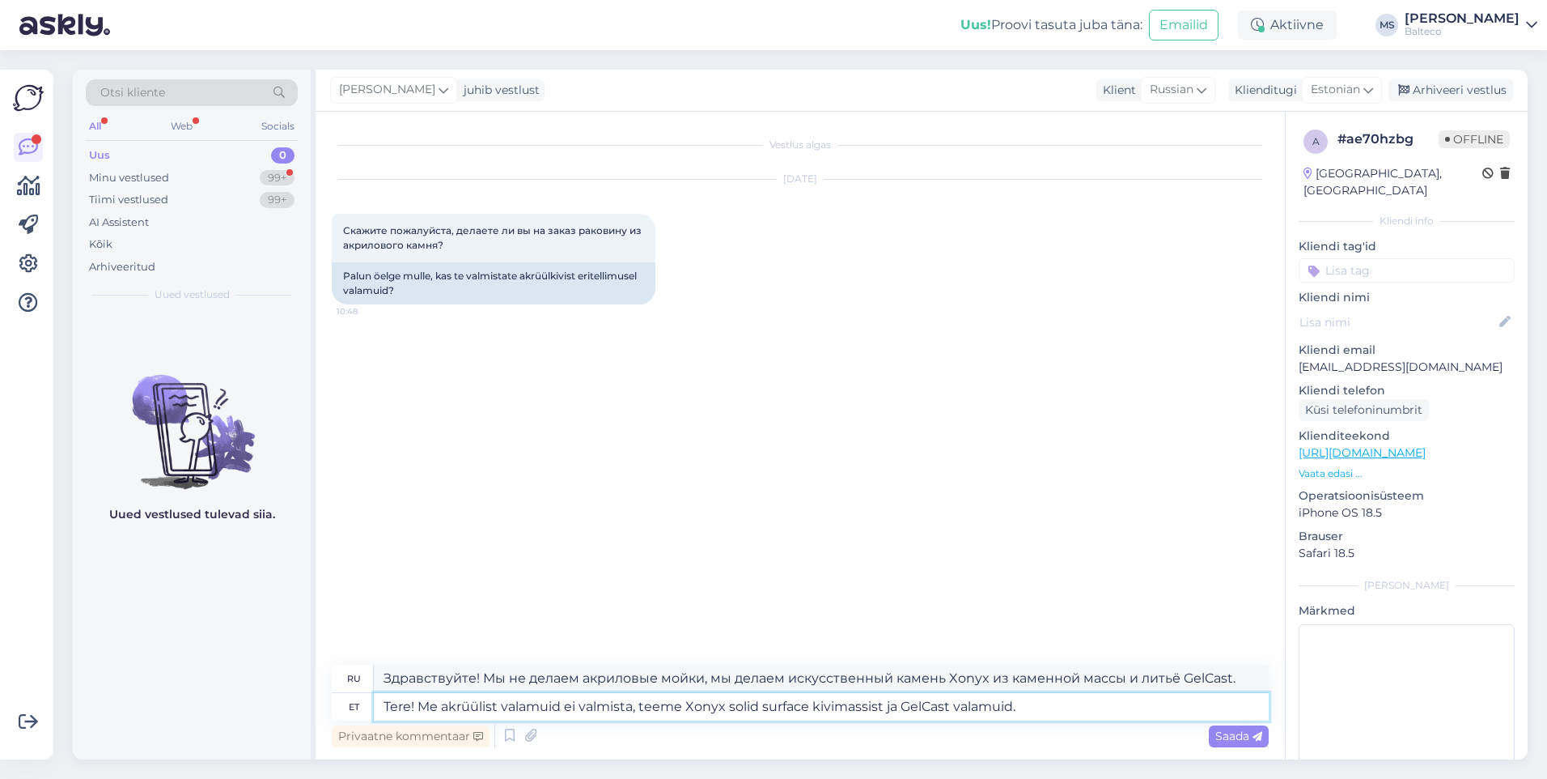 The image size is (1547, 779). Describe the element at coordinates (192, 418) in the screenshot. I see `img: No chats` at that location.